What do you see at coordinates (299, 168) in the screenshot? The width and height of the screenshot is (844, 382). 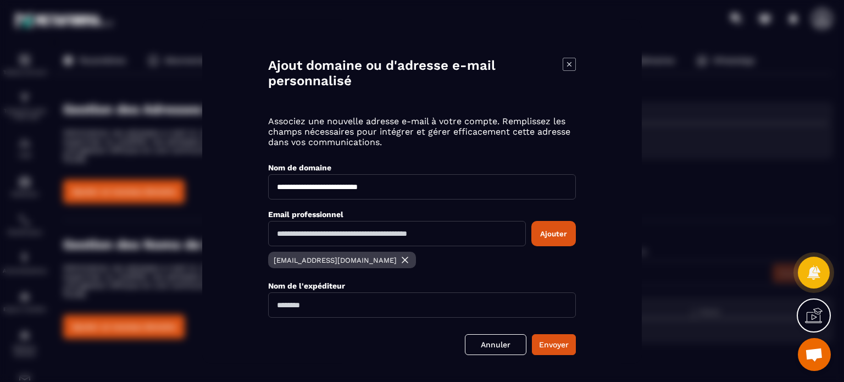 I see `label: Nom de domaine` at bounding box center [299, 168].